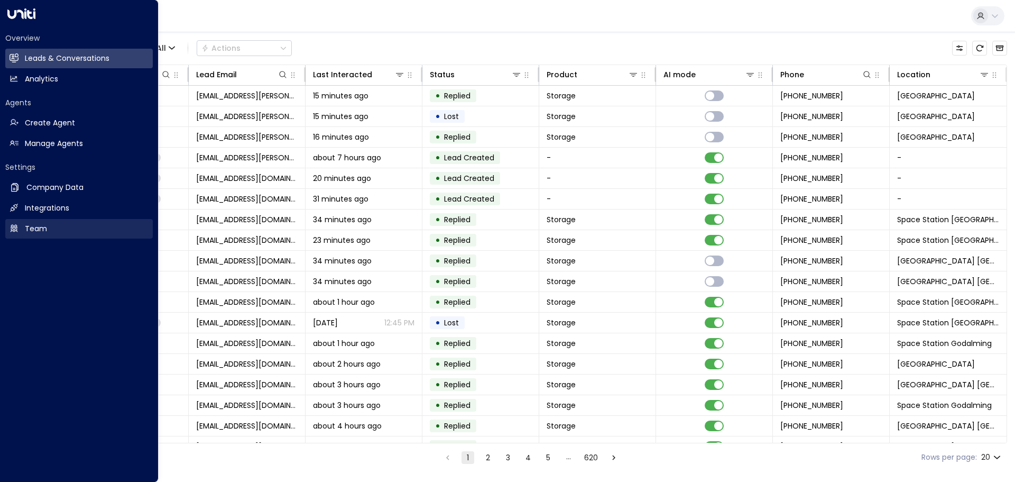 The width and height of the screenshot is (1015, 482). I want to click on span: Refresh, so click(979, 48).